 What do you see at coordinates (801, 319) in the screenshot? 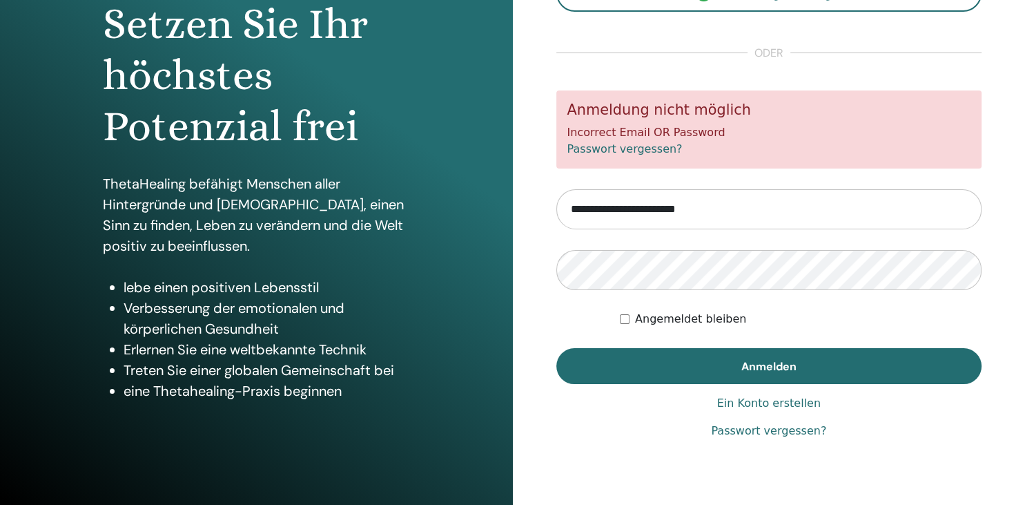
I see `div: Keep me authenticated indefinitely or until I manually logout` at bounding box center [801, 319].